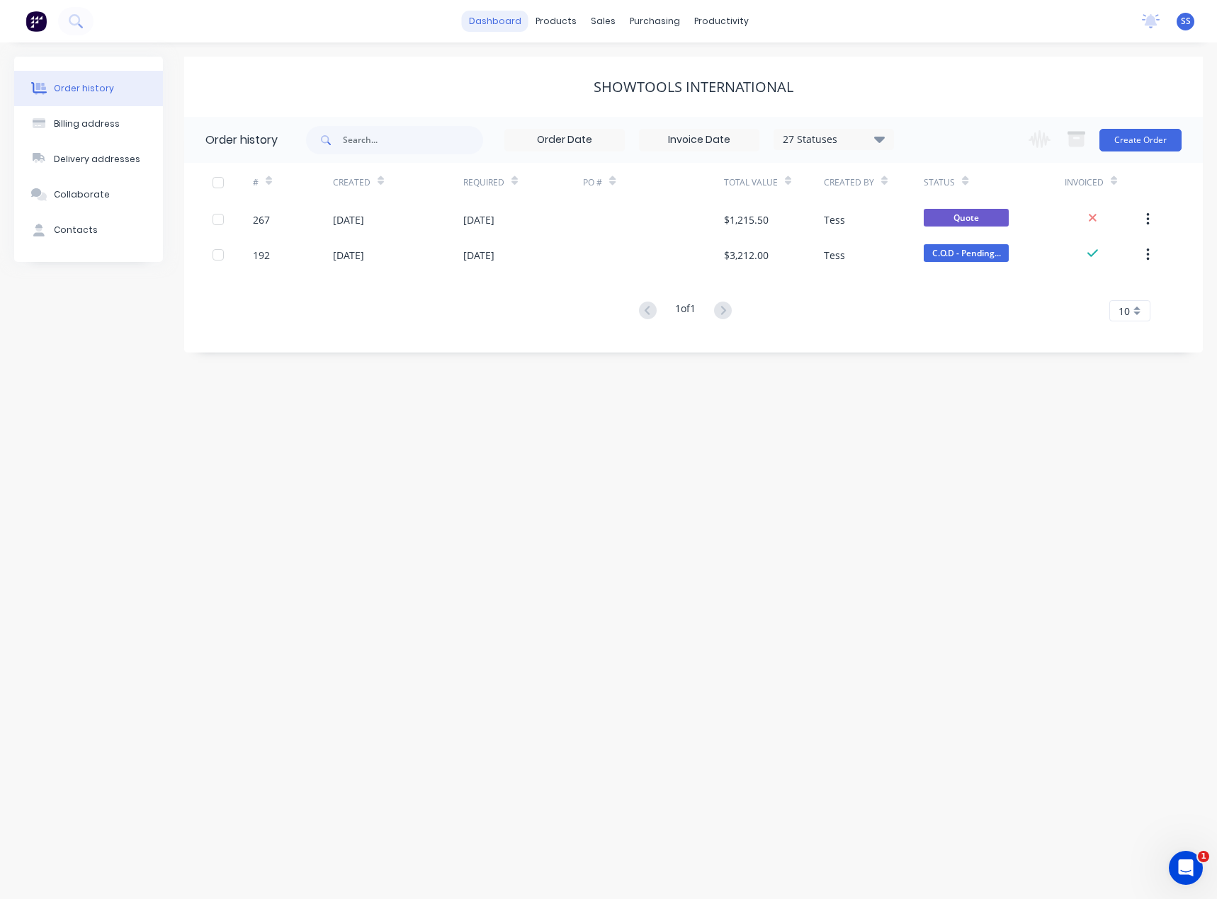 The width and height of the screenshot is (1217, 899). Describe the element at coordinates (834, 140) in the screenshot. I see `div: 27 Statuses` at that location.